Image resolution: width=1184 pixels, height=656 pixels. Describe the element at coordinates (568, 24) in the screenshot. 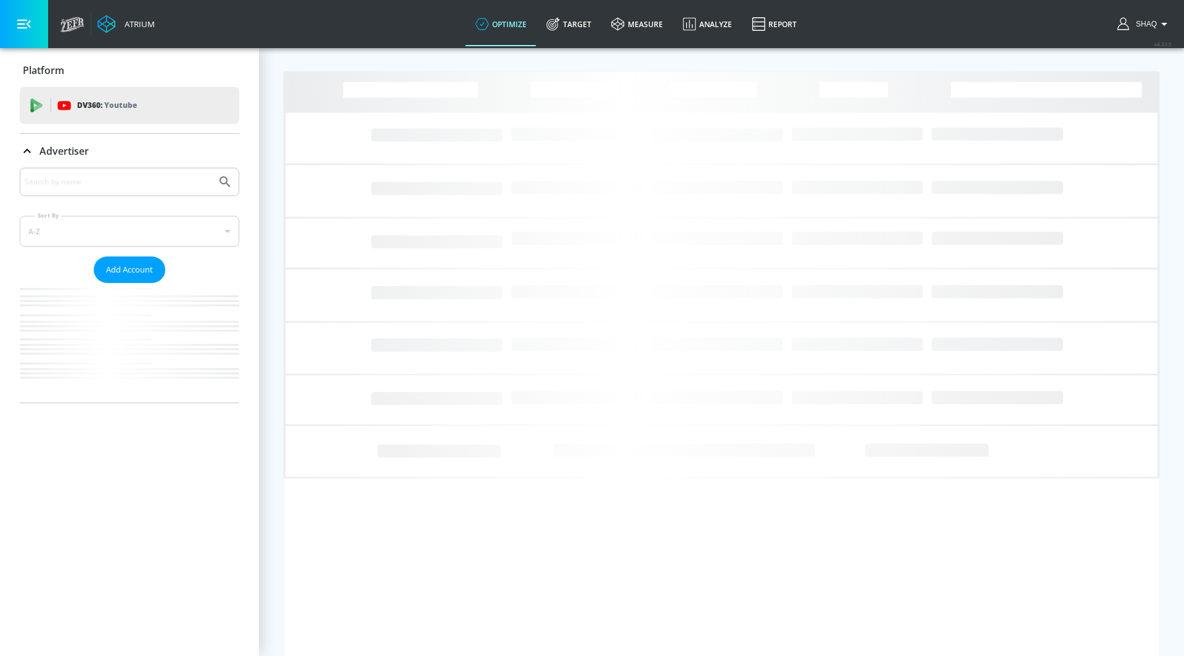

I see `a: Target` at that location.